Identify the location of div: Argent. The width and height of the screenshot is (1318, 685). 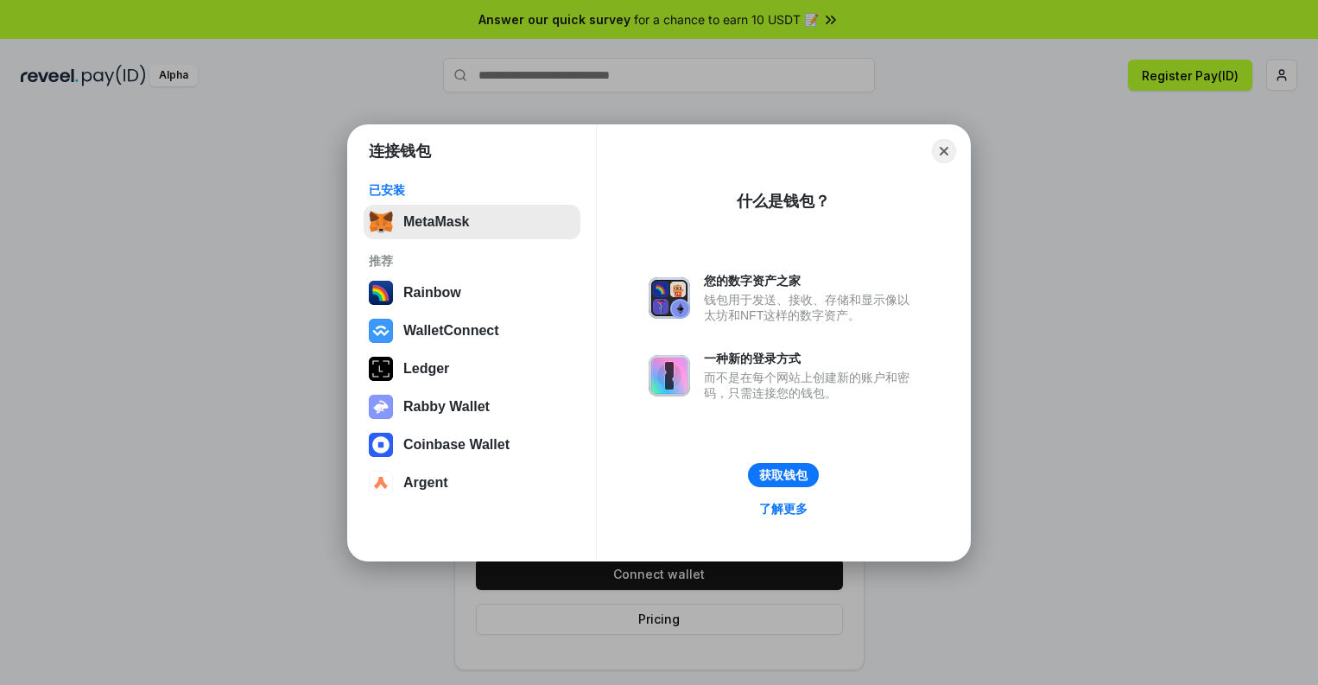
(426, 483).